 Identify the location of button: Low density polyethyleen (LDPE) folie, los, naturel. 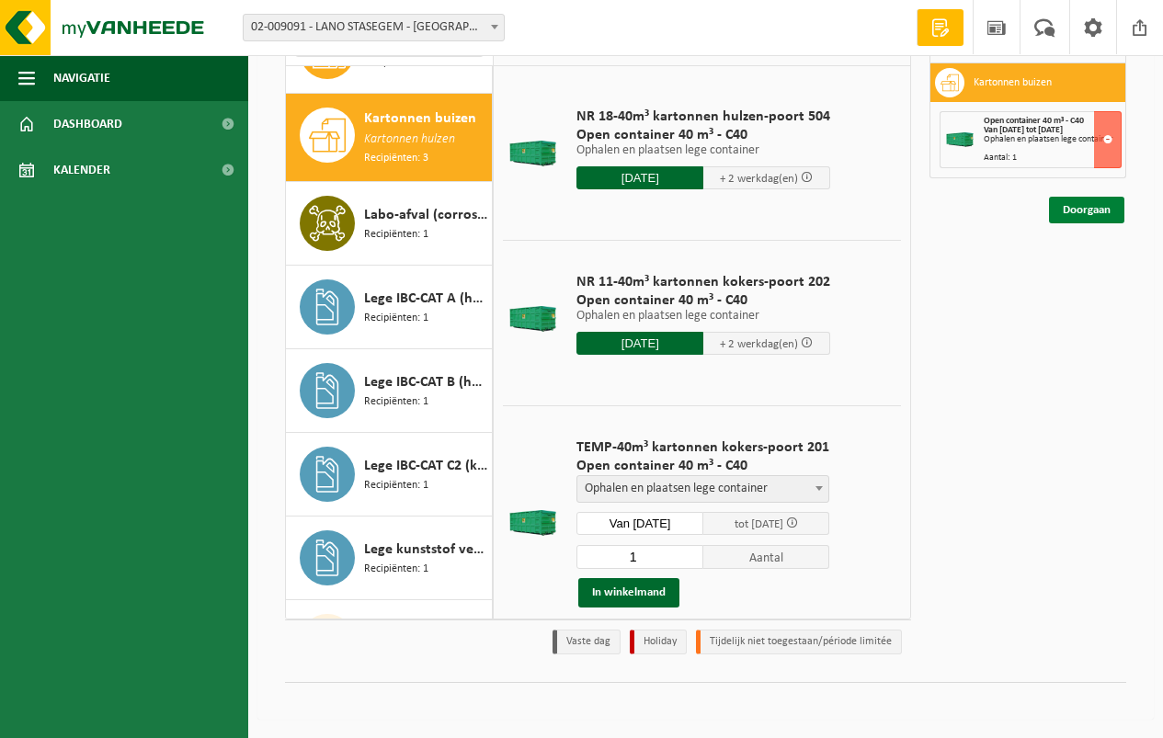
(389, 644).